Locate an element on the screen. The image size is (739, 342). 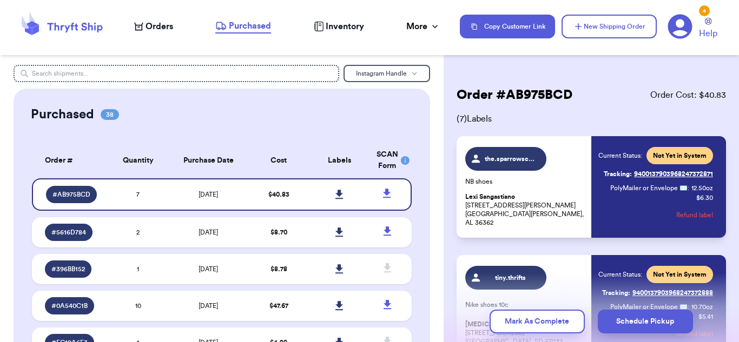
a: Purchased is located at coordinates (243, 26).